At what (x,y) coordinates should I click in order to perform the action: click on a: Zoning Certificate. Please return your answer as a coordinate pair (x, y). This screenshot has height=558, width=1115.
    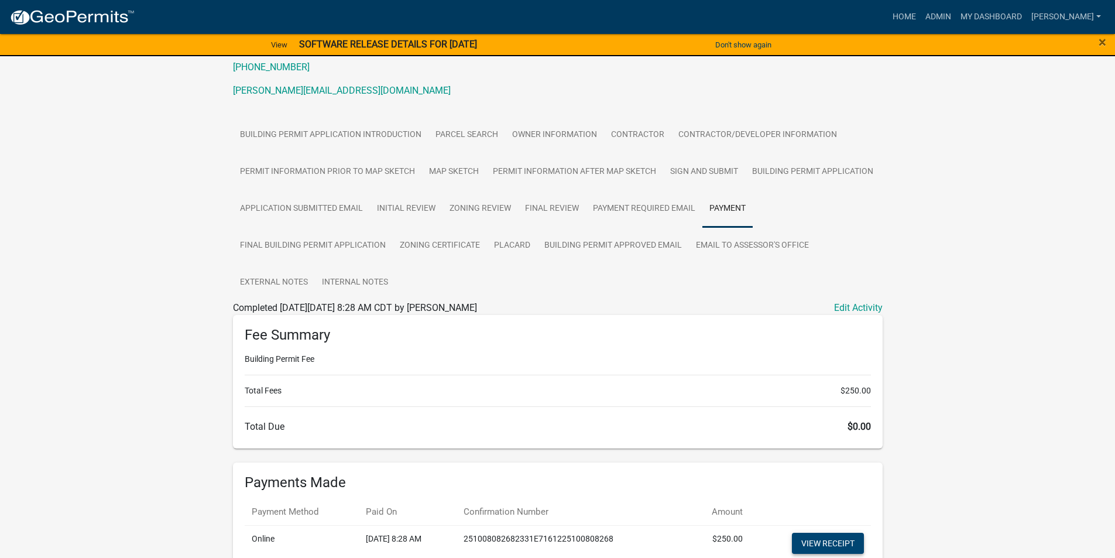
    Looking at the image, I should click on (440, 246).